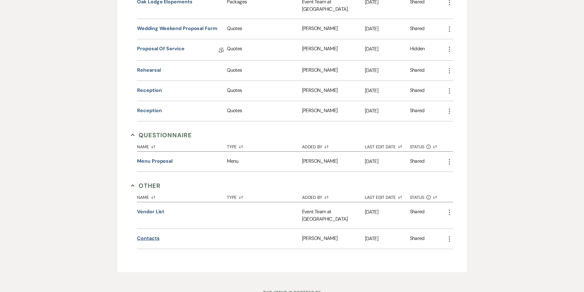  Describe the element at coordinates (177, 28) in the screenshot. I see `button: Wedding Weekend Proposal Form` at that location.